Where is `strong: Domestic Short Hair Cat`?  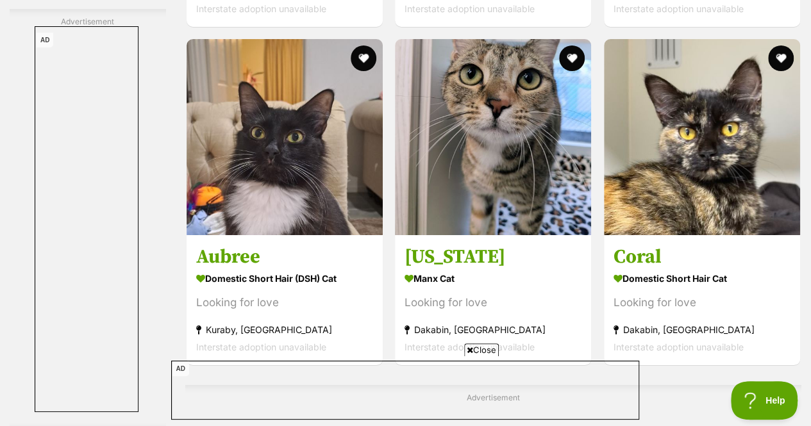 strong: Domestic Short Hair Cat is located at coordinates (702, 278).